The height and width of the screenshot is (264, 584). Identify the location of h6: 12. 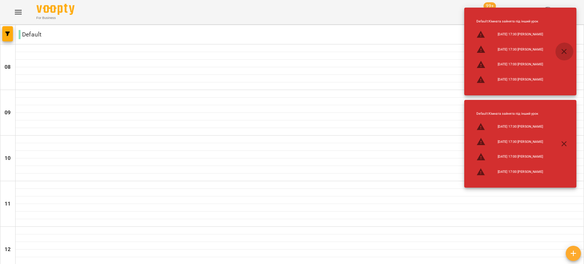
(8, 250).